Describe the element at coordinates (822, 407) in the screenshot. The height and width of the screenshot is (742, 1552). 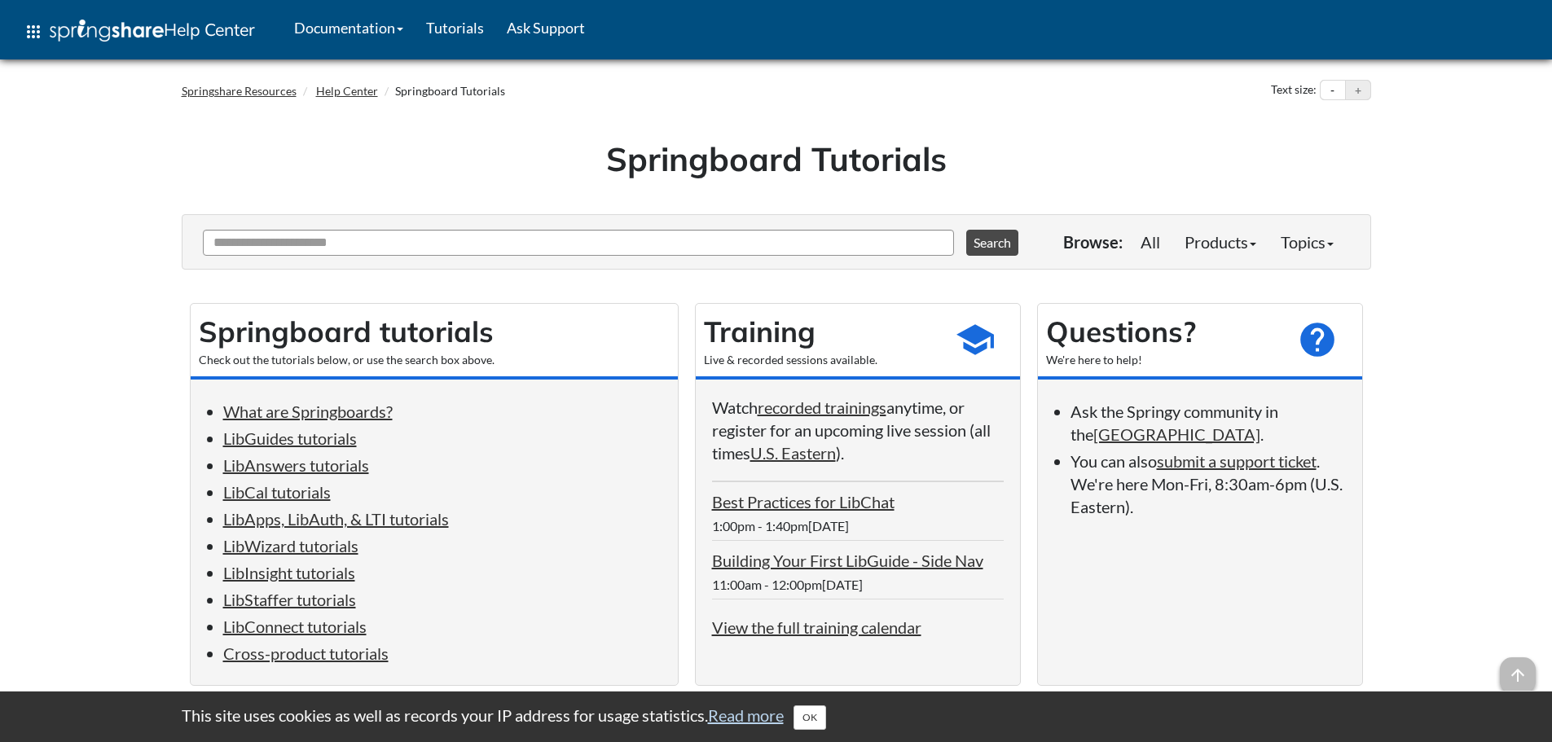
I see `a: recorded trainings` at that location.